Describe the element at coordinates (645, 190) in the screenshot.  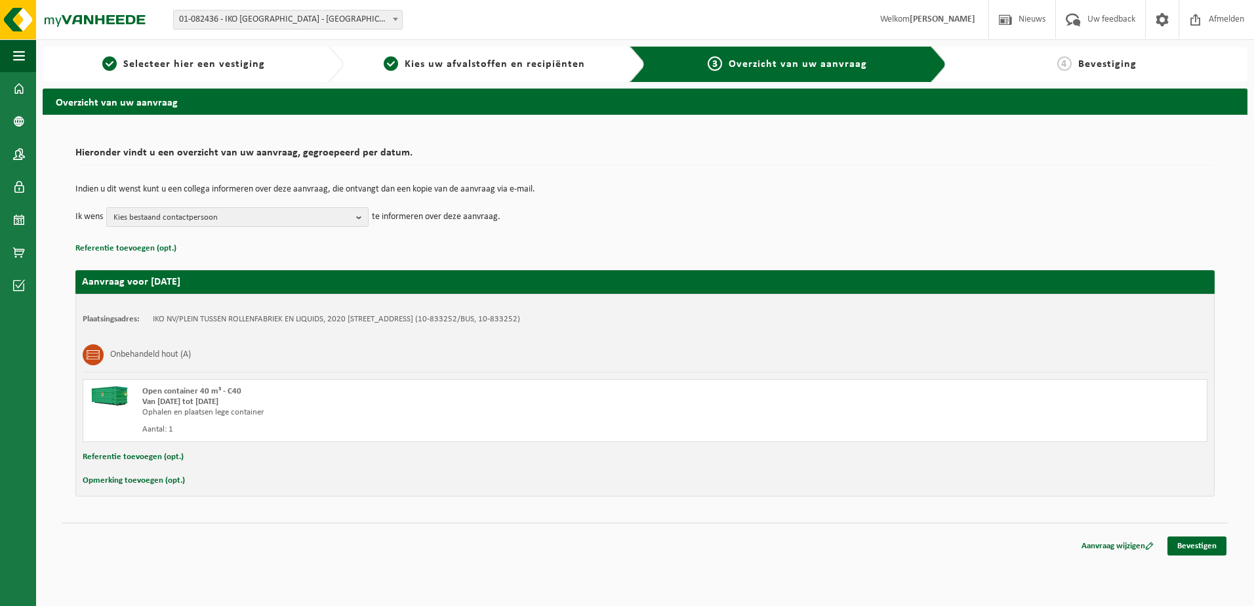
I see `p: Indien u dit wenst kunt u een collega informeren over deze aanvraag, die ontvangt dan een kopie v...` at that location.